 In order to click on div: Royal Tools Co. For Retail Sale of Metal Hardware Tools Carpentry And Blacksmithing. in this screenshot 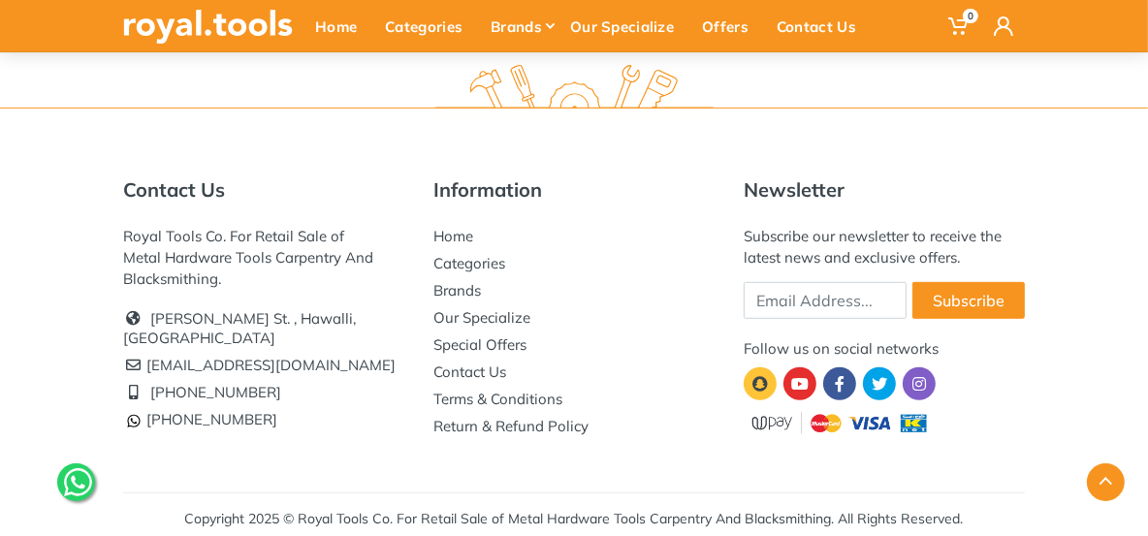, I will do `click(264, 258)`.